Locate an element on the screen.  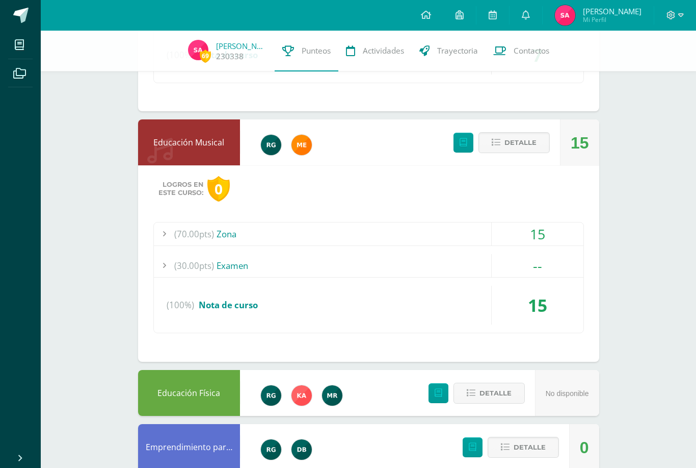
span: Nota de curso is located at coordinates (228, 304).